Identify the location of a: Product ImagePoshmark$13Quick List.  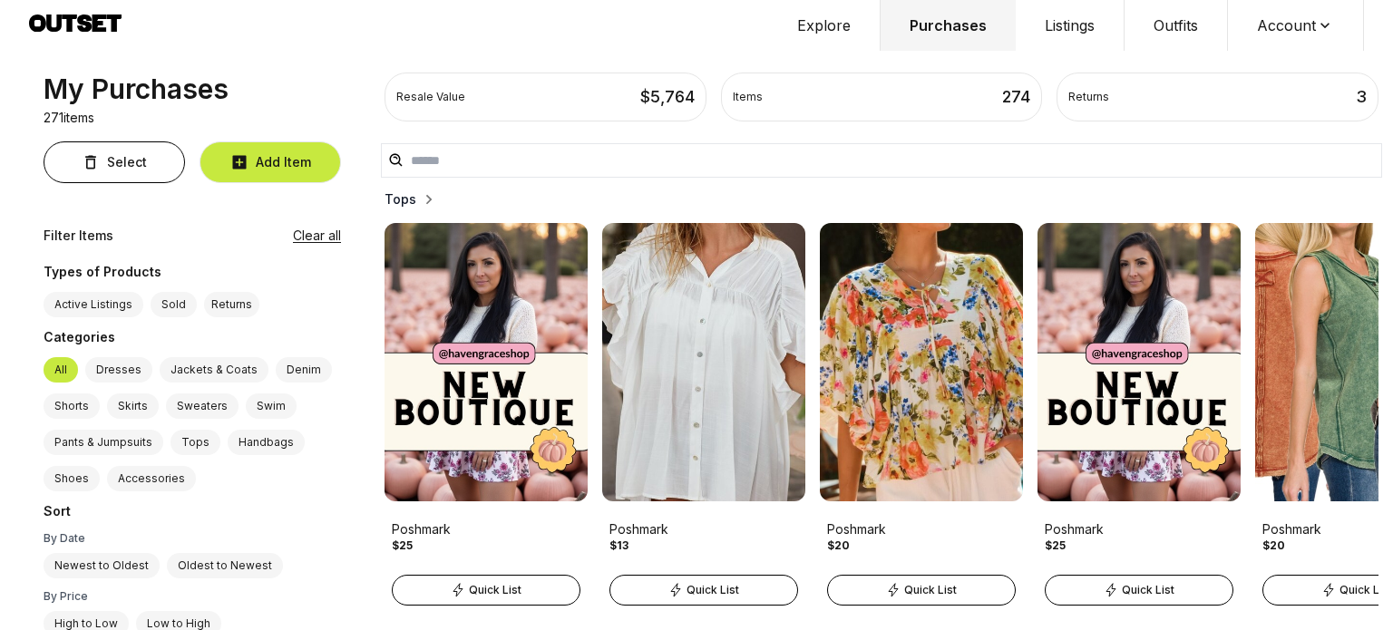
(704, 414).